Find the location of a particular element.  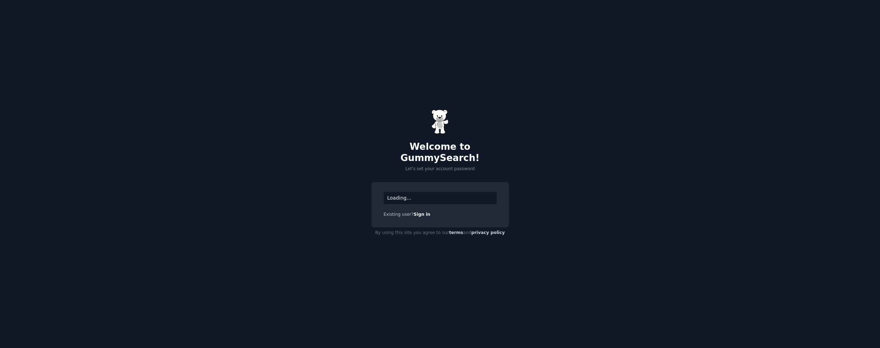

p: Let's set your account password is located at coordinates (440, 169).